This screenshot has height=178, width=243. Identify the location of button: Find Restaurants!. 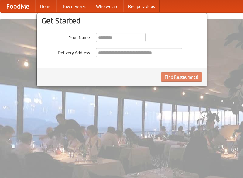
(181, 77).